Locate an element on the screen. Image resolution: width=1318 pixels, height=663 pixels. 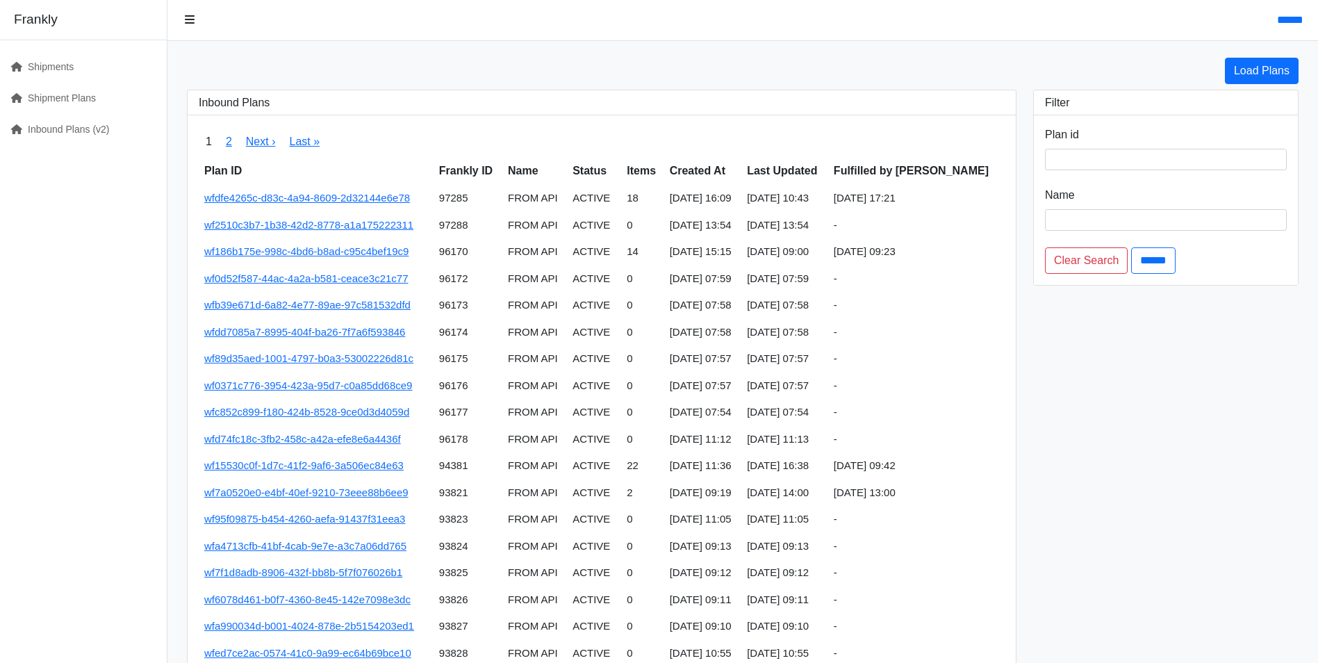
a: wf95f09875-b454-4260-aefa-91437f31eea3 is located at coordinates (304, 518).